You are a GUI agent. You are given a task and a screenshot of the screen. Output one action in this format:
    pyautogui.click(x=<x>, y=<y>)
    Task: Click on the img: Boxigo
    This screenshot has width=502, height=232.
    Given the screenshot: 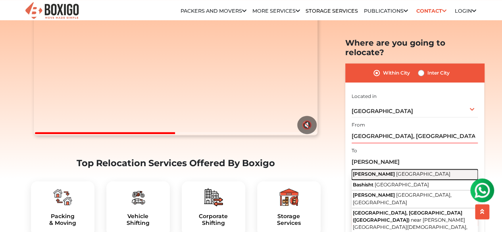 What is the action you would take?
    pyautogui.click(x=52, y=11)
    